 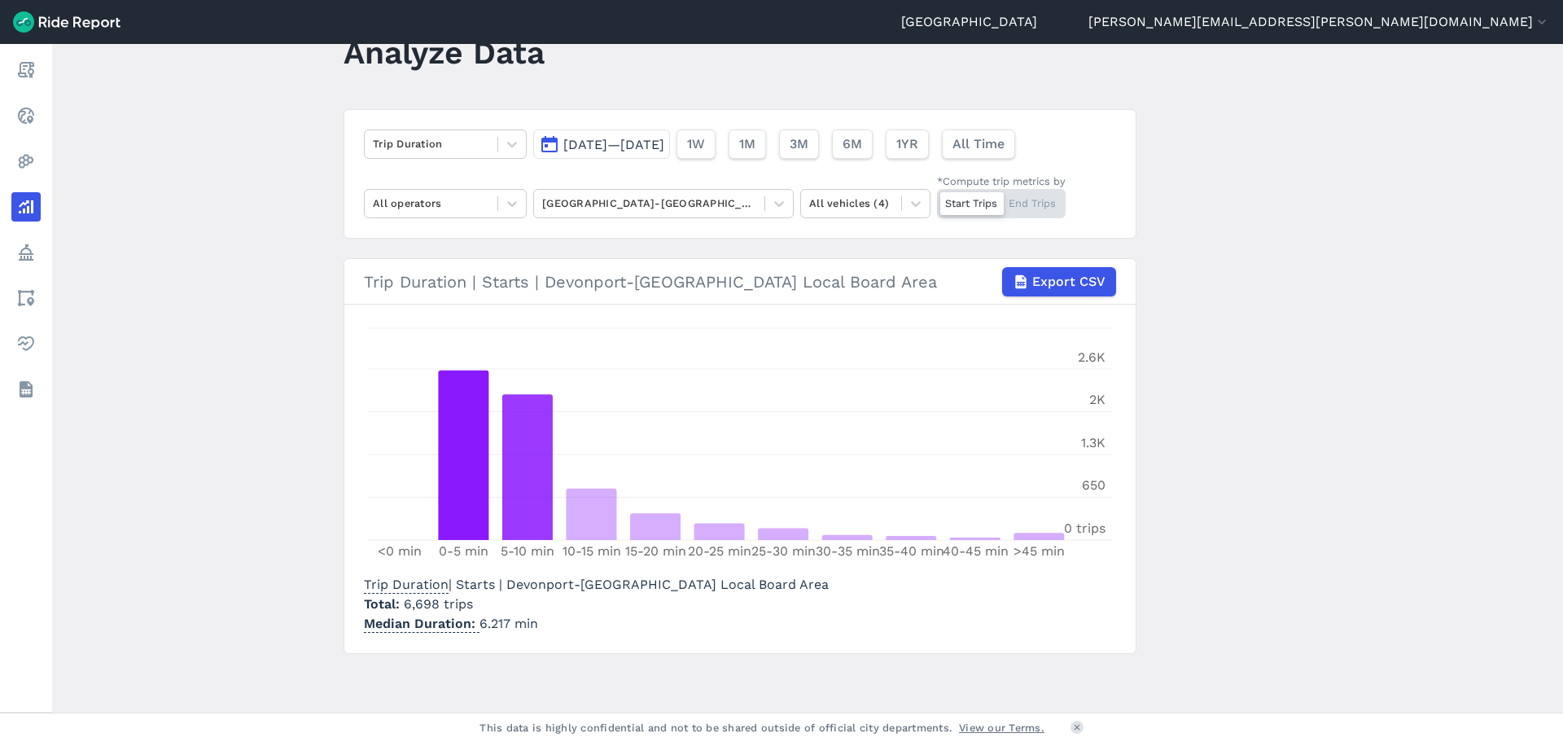 I want to click on tspan: 1.3K, so click(x=1093, y=442).